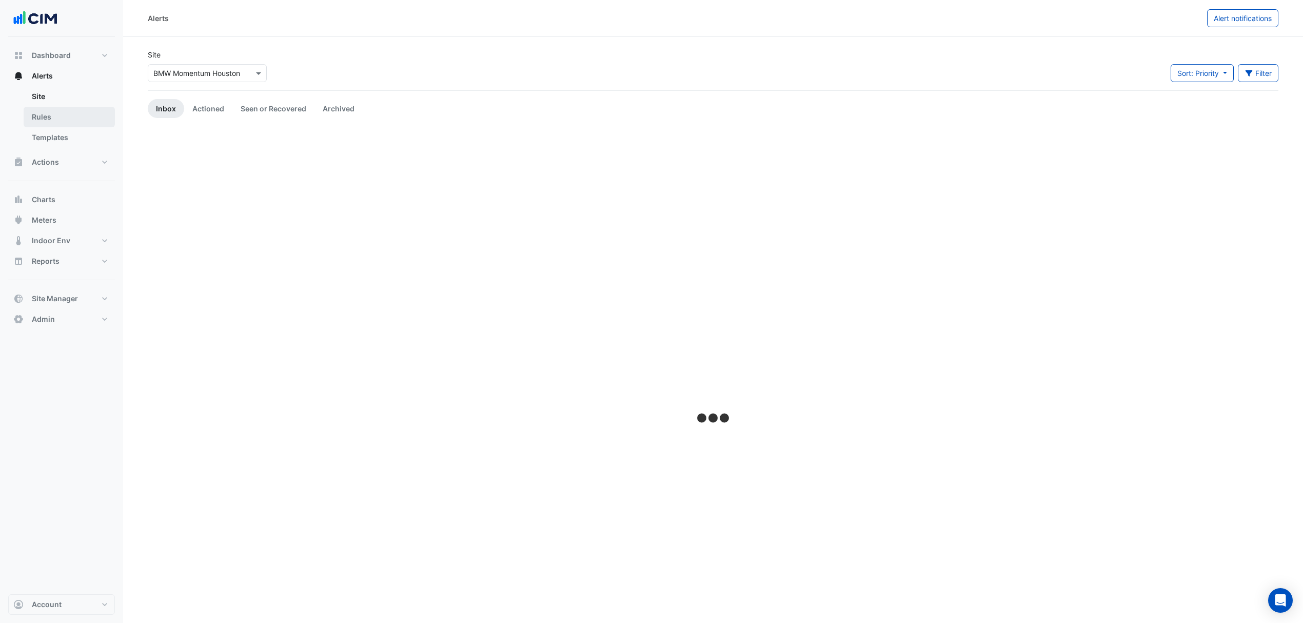  I want to click on span: Alert notifications, so click(1243, 18).